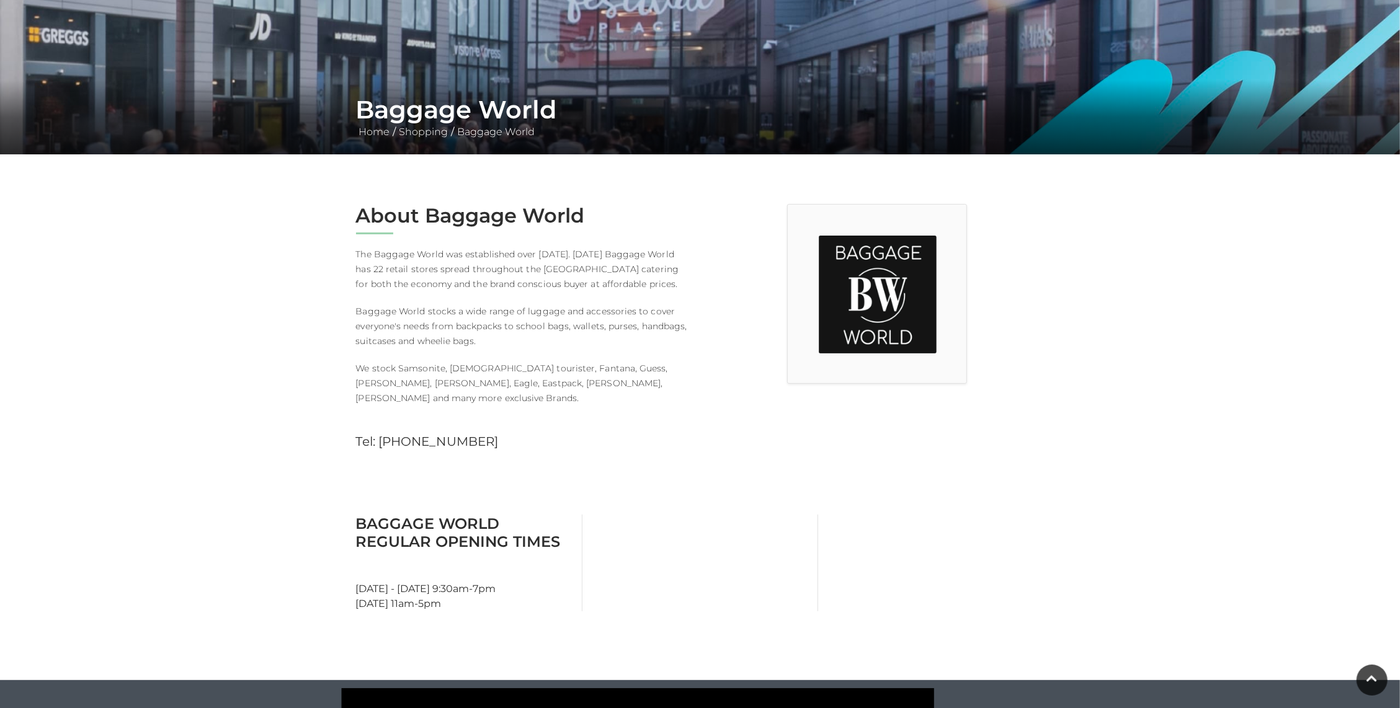 The image size is (1400, 708). What do you see at coordinates (496, 131) in the screenshot?
I see `a: Baggage World` at bounding box center [496, 131].